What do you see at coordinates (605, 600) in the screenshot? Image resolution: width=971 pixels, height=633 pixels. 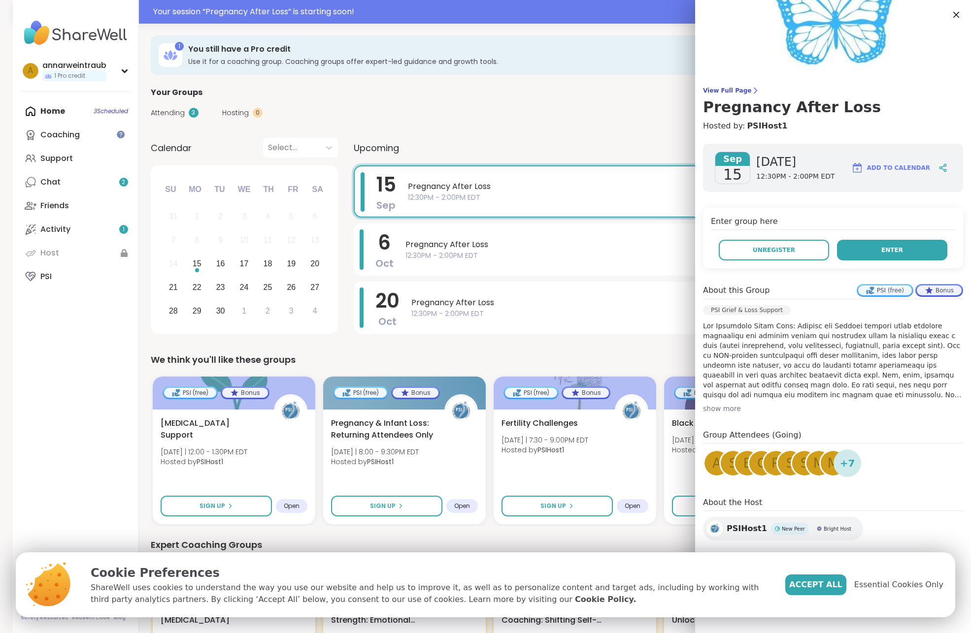 I see `a: Cookie Policy.` at bounding box center [605, 600].